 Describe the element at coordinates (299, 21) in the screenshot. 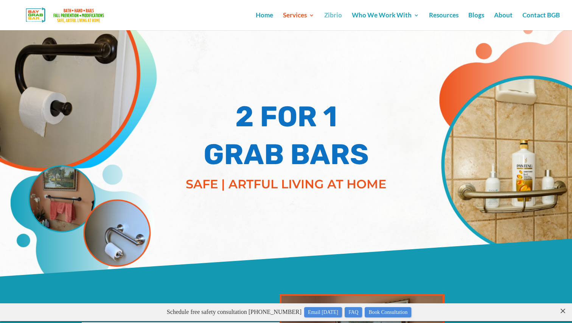

I see `a: Services` at that location.